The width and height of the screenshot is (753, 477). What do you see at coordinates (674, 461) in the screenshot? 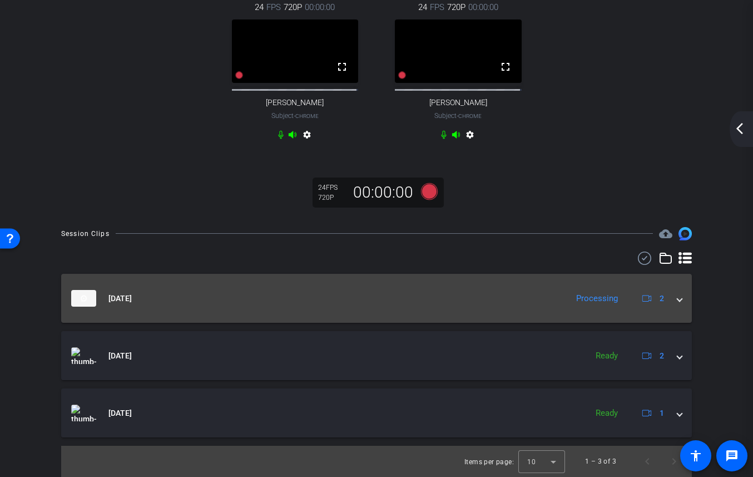
I see `button: Next page` at bounding box center [674, 461].